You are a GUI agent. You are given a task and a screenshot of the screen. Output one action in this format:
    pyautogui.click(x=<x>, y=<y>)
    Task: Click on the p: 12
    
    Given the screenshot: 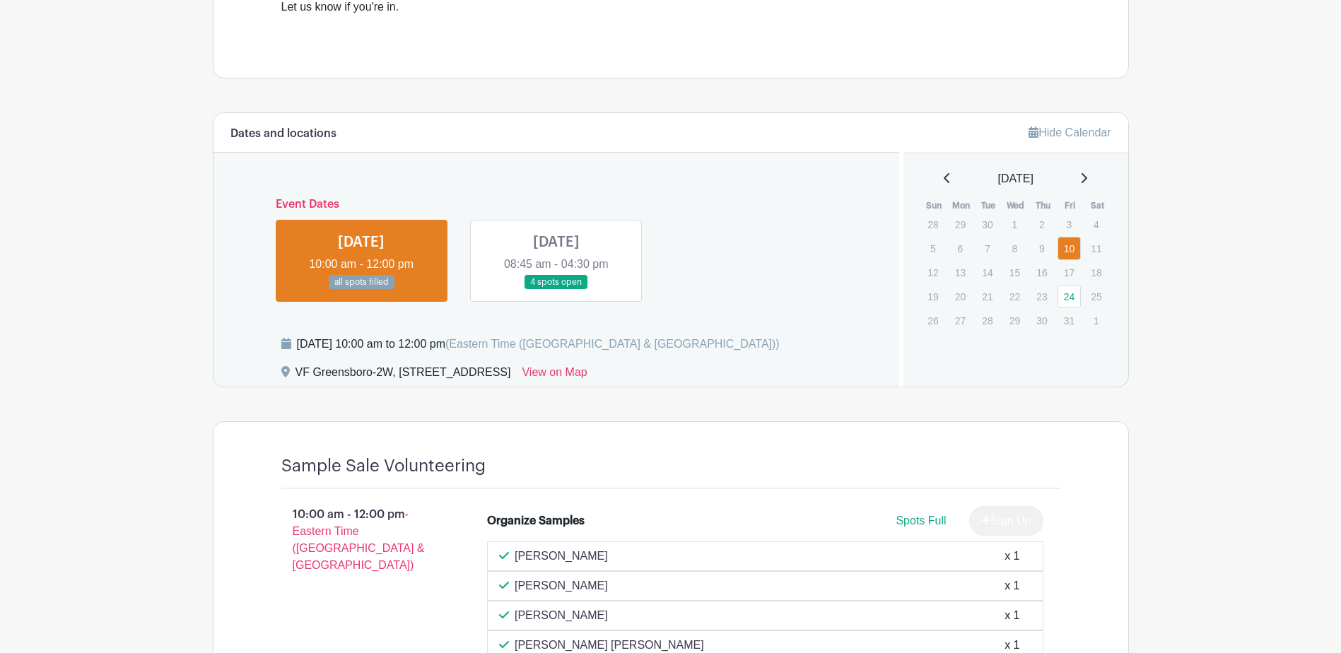 What is the action you would take?
    pyautogui.click(x=932, y=272)
    